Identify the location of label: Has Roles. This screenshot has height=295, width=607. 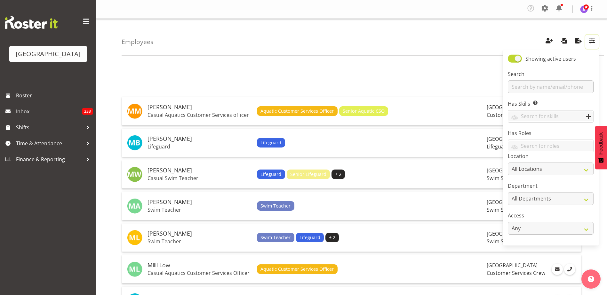
(550, 133).